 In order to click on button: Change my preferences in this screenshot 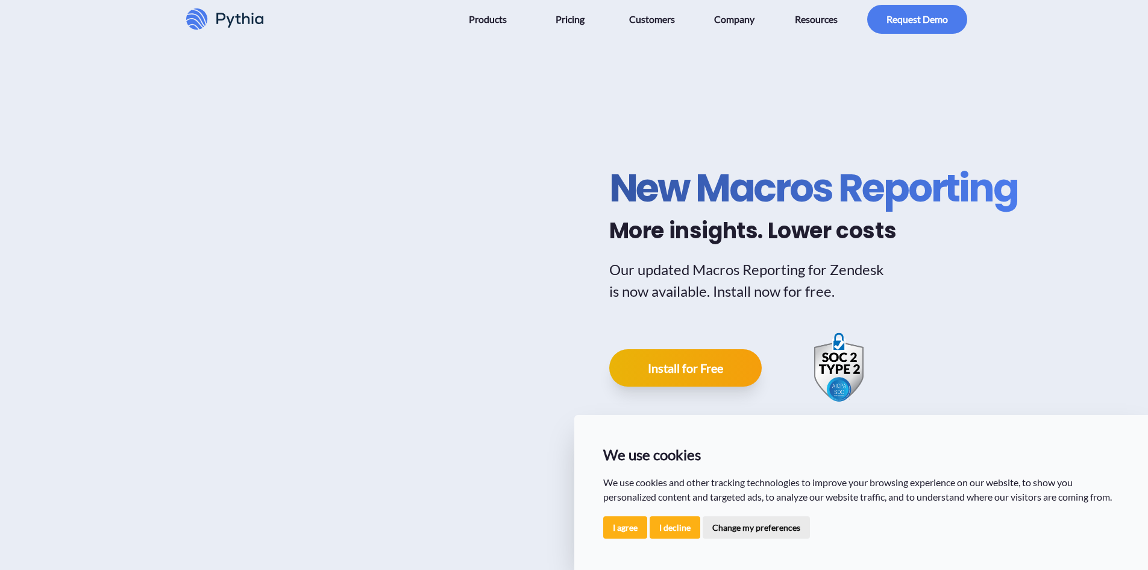, I will do `click(757, 527)`.